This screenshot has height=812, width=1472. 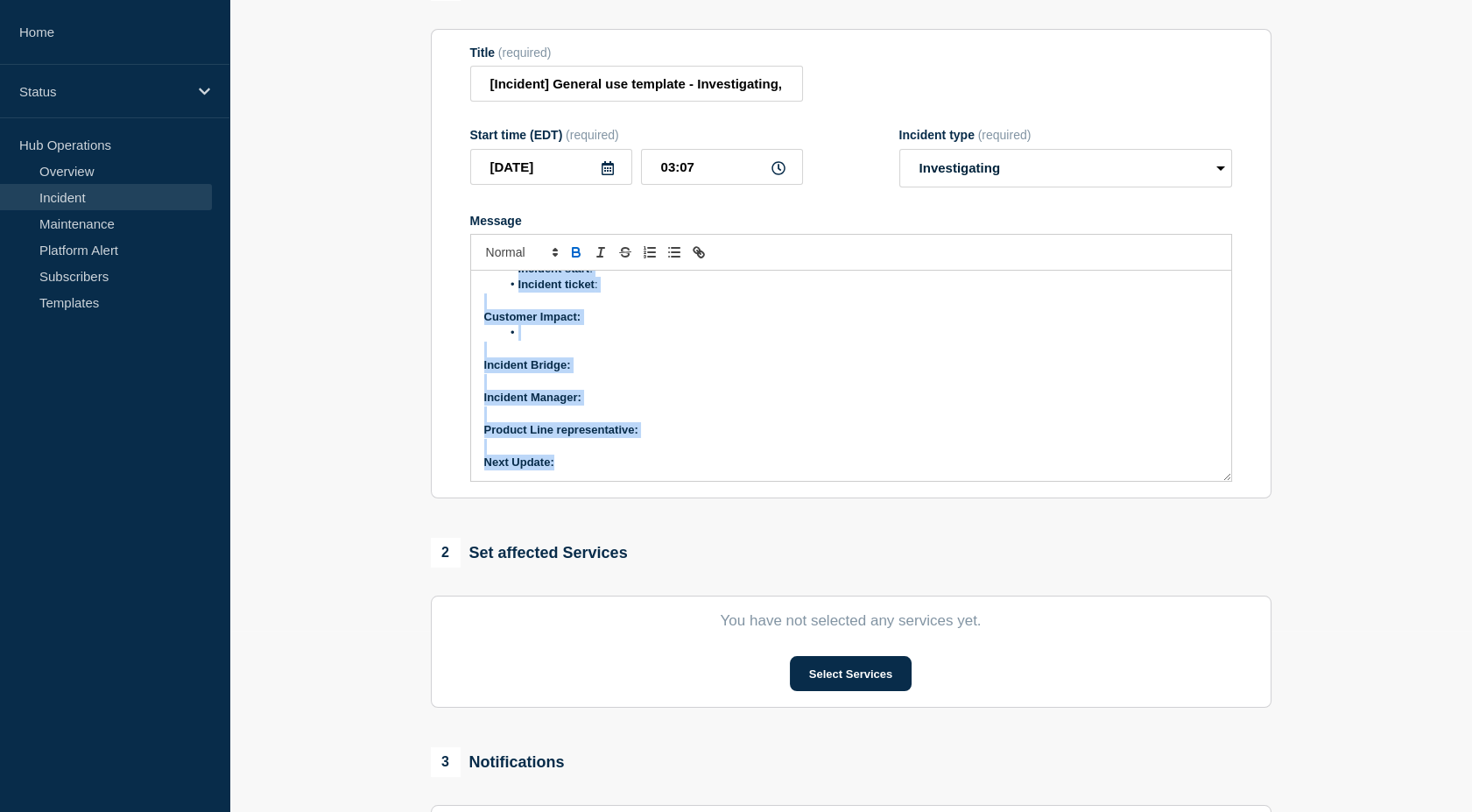 I want to click on div: Title, so click(x=637, y=52).